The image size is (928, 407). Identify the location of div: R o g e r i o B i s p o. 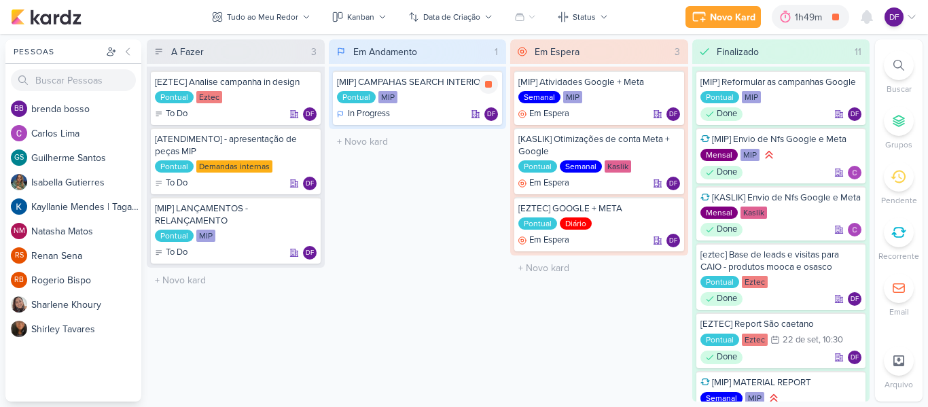
(86, 280).